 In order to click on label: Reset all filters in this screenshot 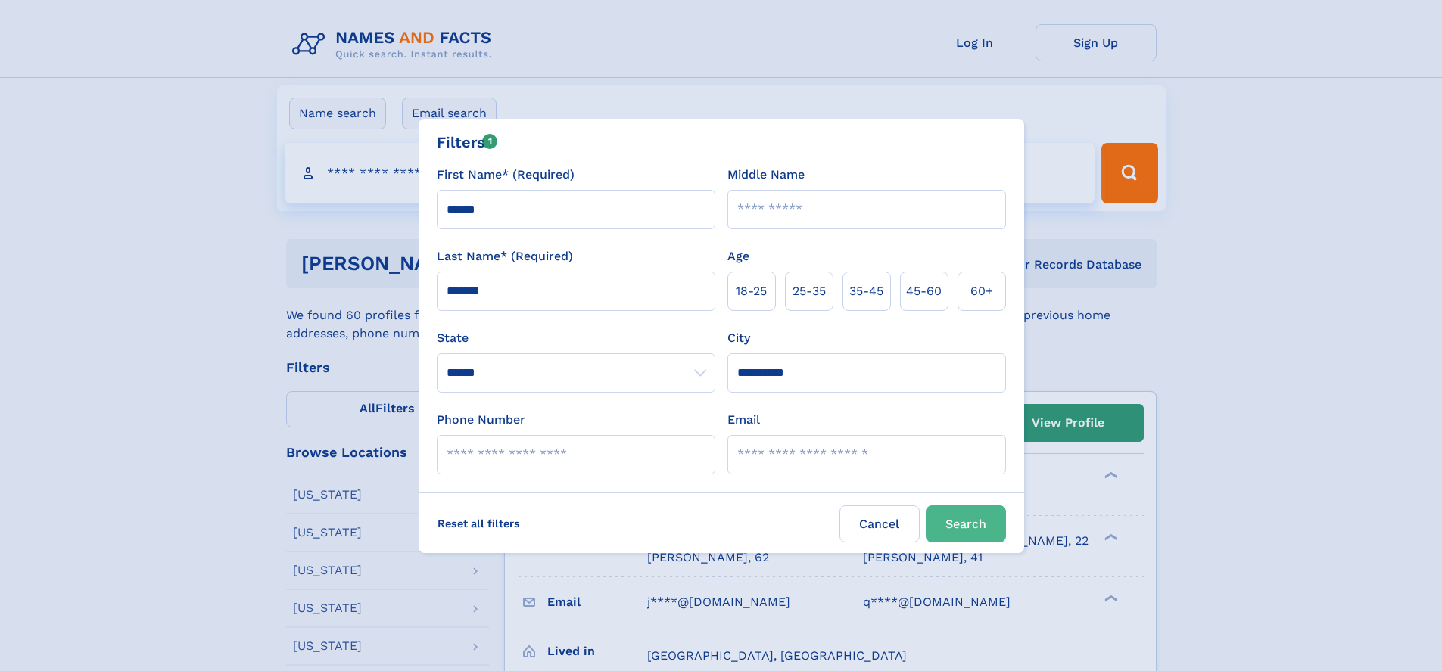, I will do `click(478, 524)`.